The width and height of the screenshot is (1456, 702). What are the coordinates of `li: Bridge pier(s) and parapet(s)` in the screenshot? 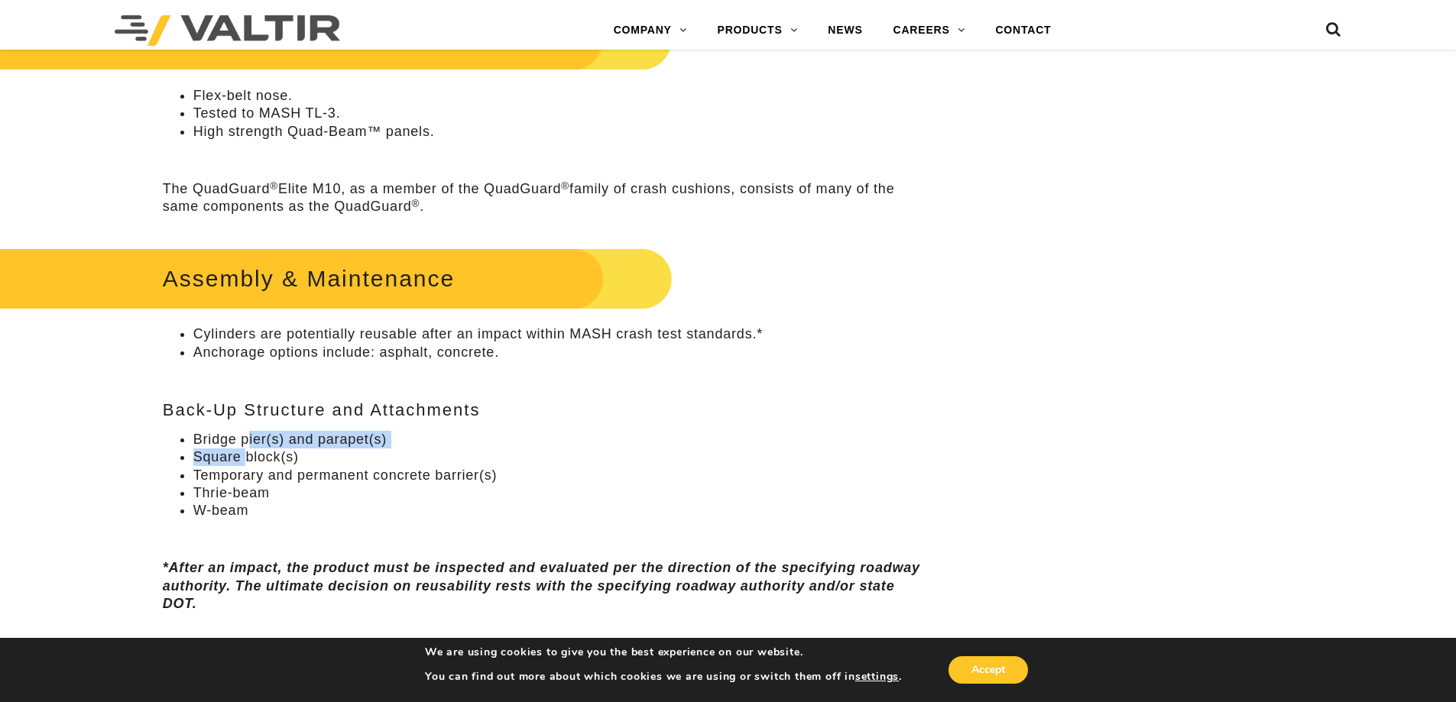 It's located at (561, 439).